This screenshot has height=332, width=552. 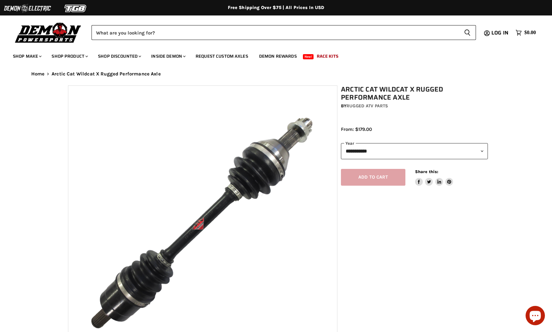 What do you see at coordinates (271, 55) in the screenshot?
I see `ul: Main menu` at bounding box center [271, 55].